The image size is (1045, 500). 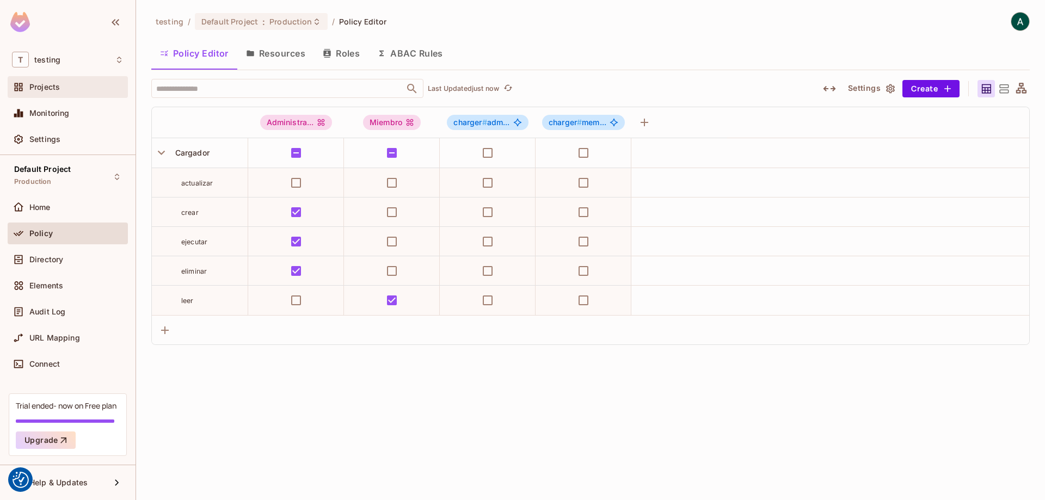 What do you see at coordinates (169, 21) in the screenshot?
I see `span: the active workspace` at bounding box center [169, 21].